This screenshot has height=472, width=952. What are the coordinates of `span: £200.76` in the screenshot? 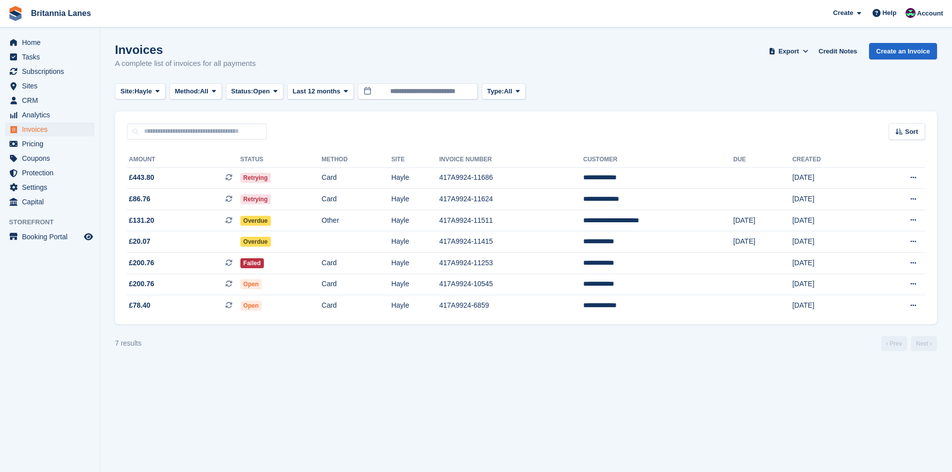 It's located at (141, 284).